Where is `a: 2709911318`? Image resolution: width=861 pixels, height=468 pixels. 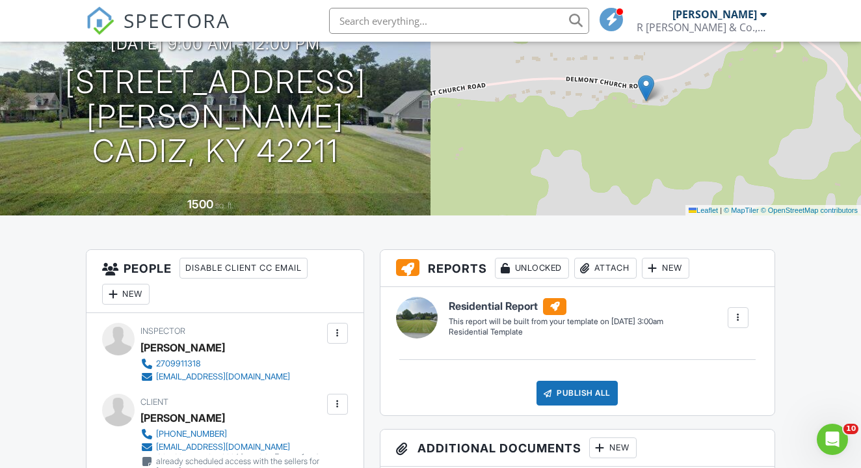 a: 2709911318 is located at coordinates (215, 364).